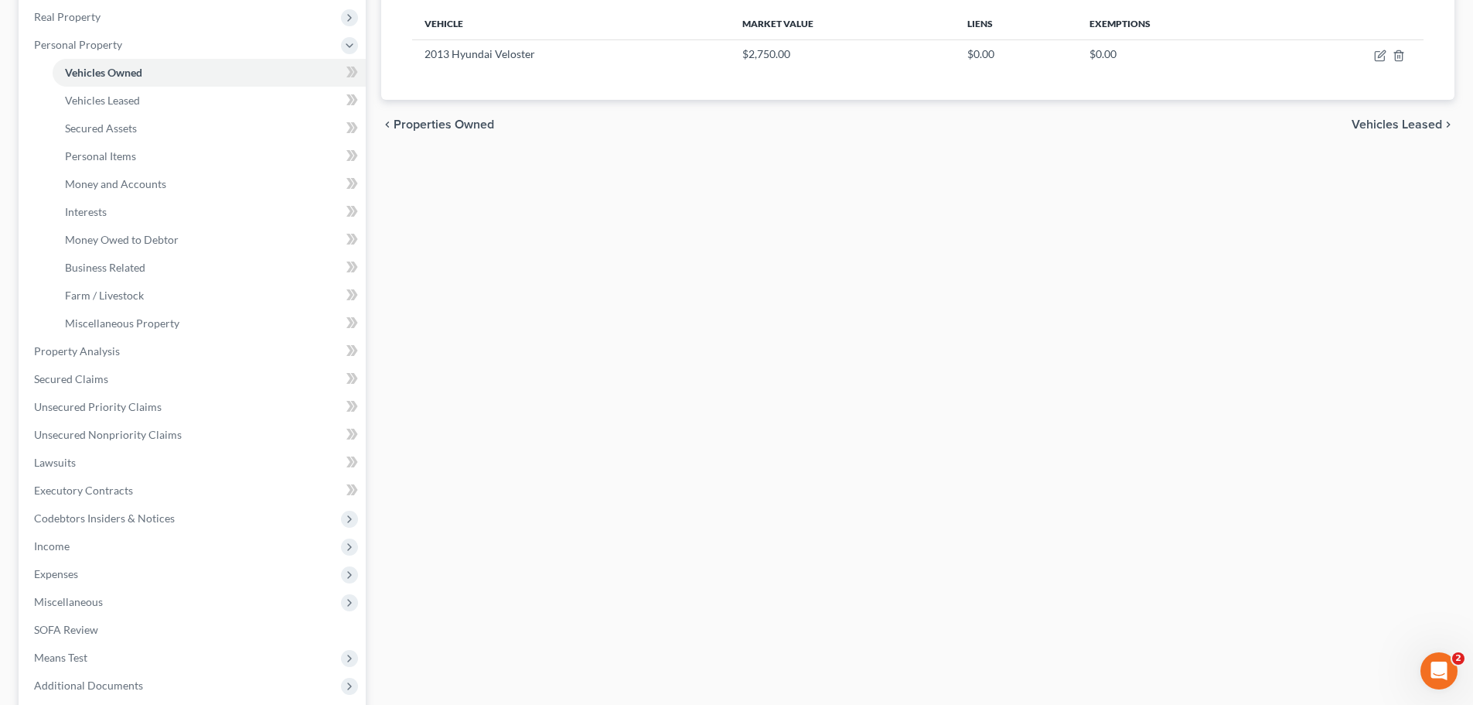  Describe the element at coordinates (122, 322) in the screenshot. I see `span: Miscellaneous Property` at that location.